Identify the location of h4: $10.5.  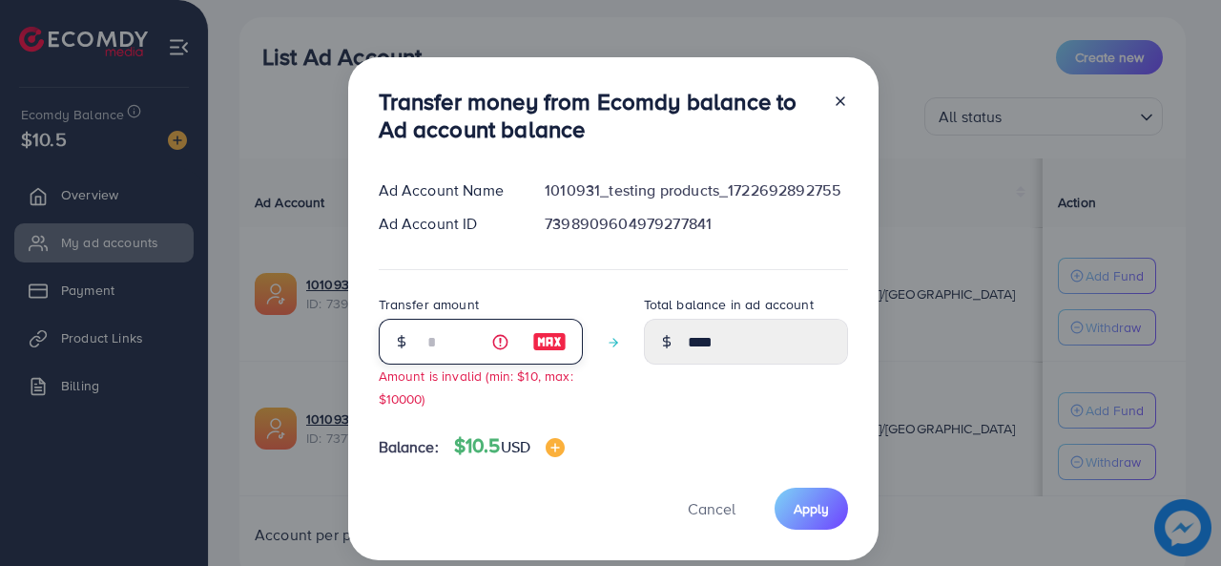
(509, 445).